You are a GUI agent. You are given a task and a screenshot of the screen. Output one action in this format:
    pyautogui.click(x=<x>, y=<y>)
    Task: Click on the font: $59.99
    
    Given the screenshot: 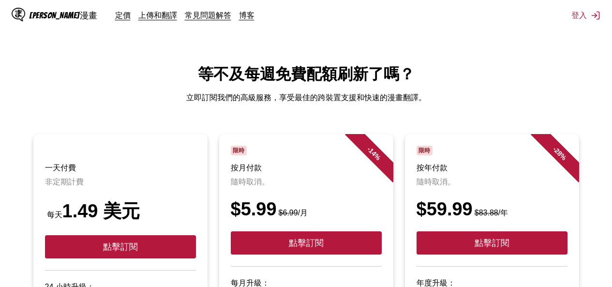 What is the action you would take?
    pyautogui.click(x=445, y=209)
    